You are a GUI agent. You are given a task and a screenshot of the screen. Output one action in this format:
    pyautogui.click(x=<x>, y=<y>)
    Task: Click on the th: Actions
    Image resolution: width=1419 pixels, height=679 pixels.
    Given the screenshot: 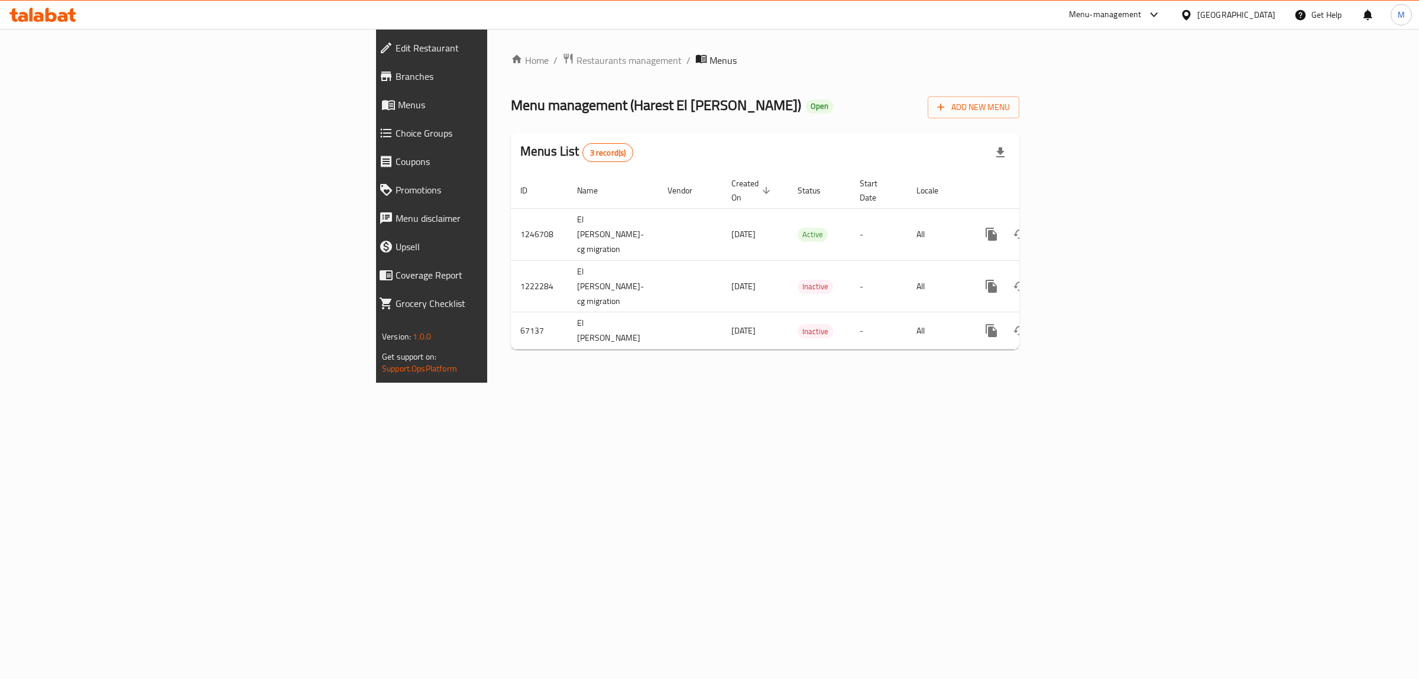 What is the action you would take?
    pyautogui.click(x=1034, y=190)
    